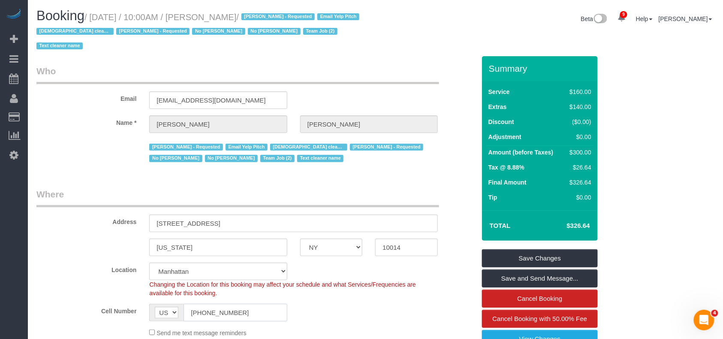 The image size is (723, 339). I want to click on input: City, so click(218, 247).